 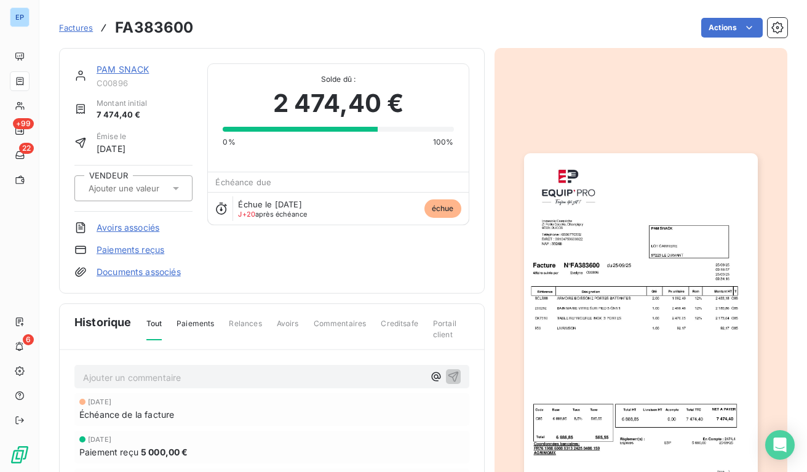 What do you see at coordinates (26, 148) in the screenshot?
I see `span: 22` at bounding box center [26, 148].